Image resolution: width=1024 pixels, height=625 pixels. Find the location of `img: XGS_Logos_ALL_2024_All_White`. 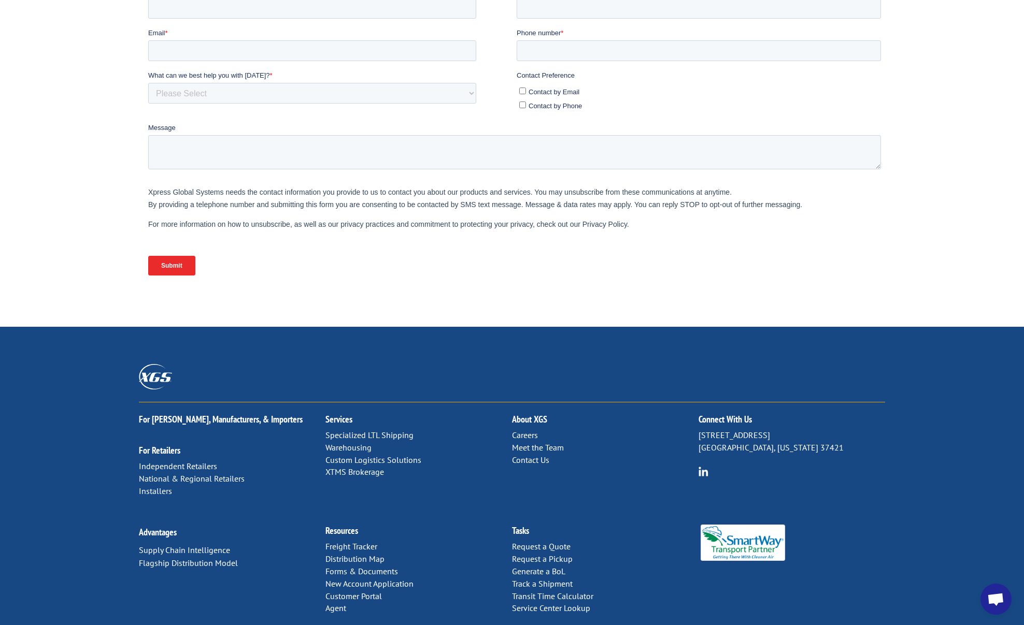

img: XGS_Logos_ALL_2024_All_White is located at coordinates (155, 377).